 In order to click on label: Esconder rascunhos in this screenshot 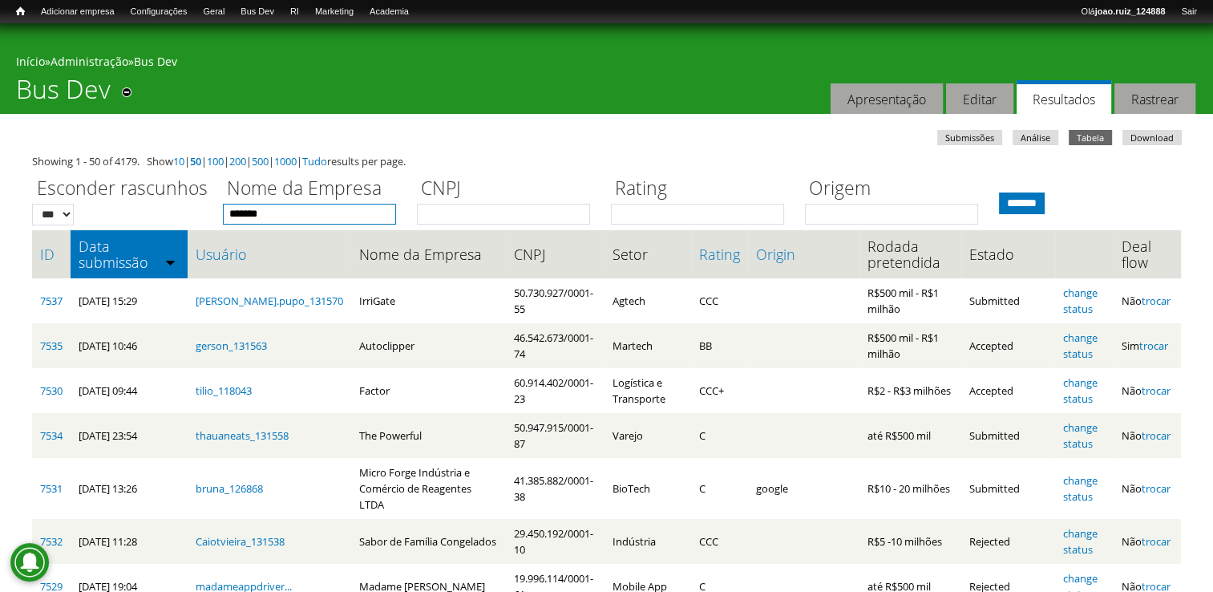, I will do `click(122, 189)`.